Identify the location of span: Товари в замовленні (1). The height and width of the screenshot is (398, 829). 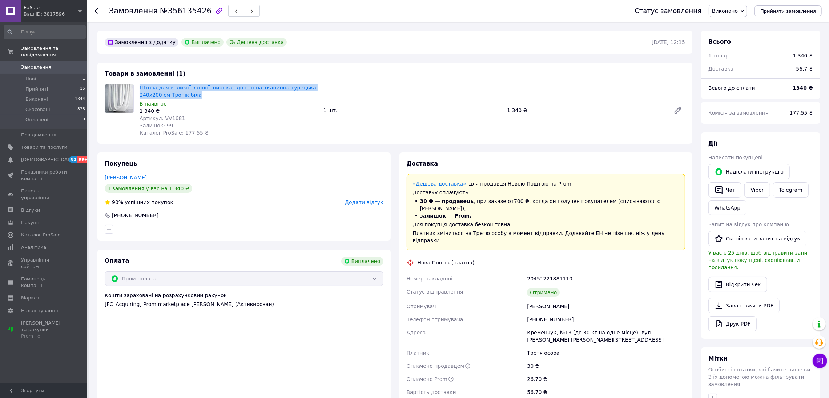
(145, 73).